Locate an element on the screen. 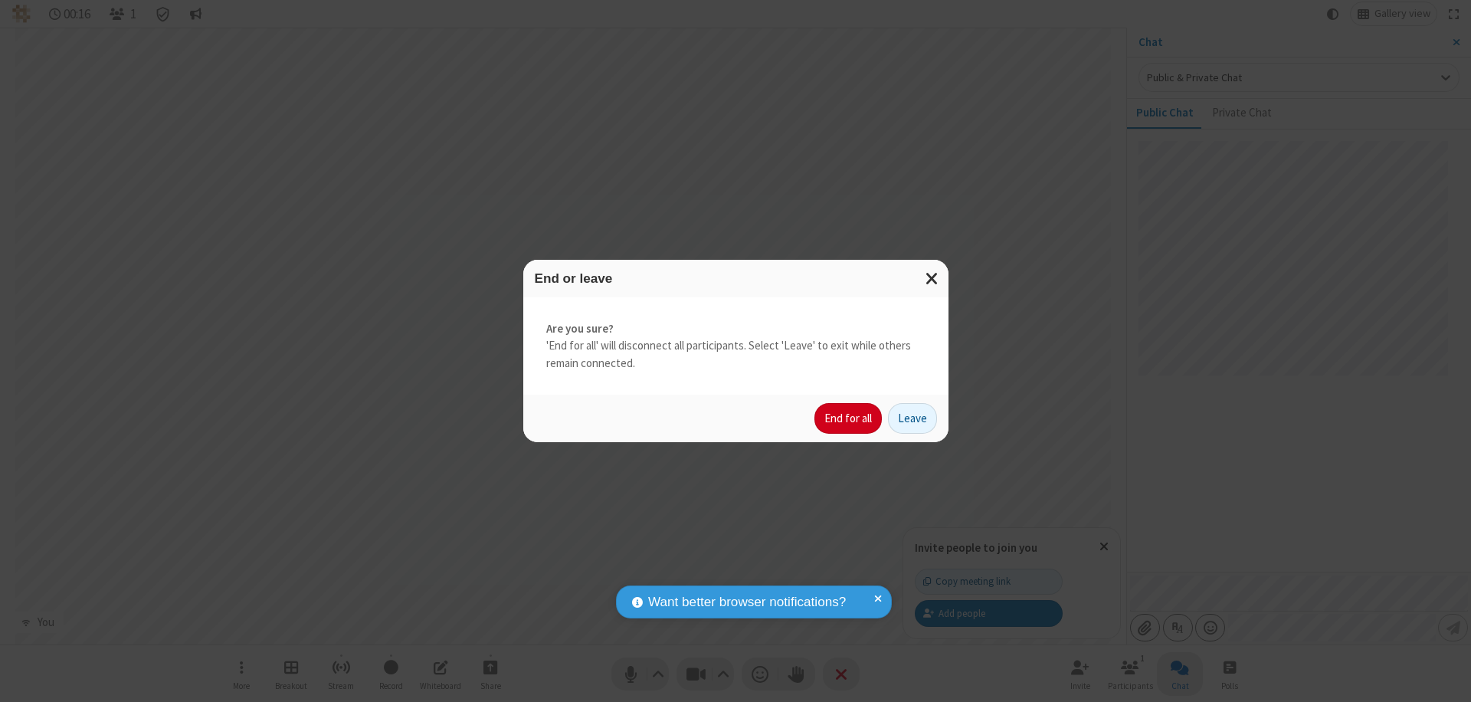 This screenshot has height=702, width=1471. h3: End or leave is located at coordinates (736, 278).